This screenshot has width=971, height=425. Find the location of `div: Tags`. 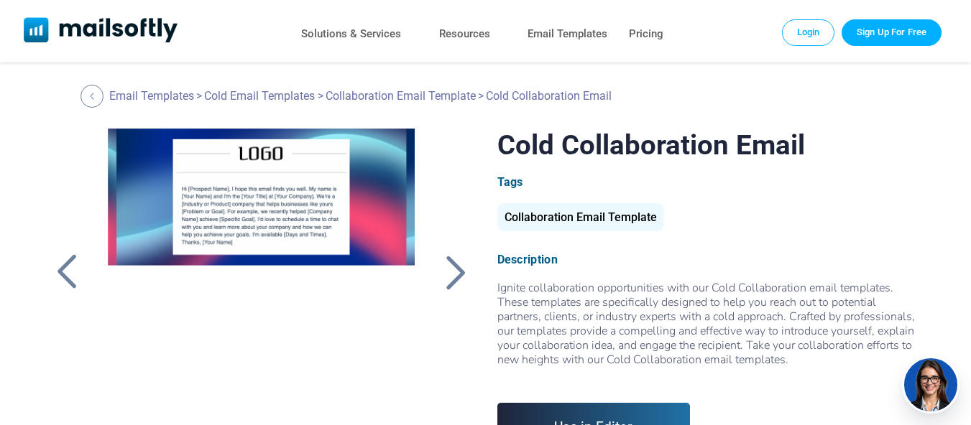

div: Tags is located at coordinates (710, 182).